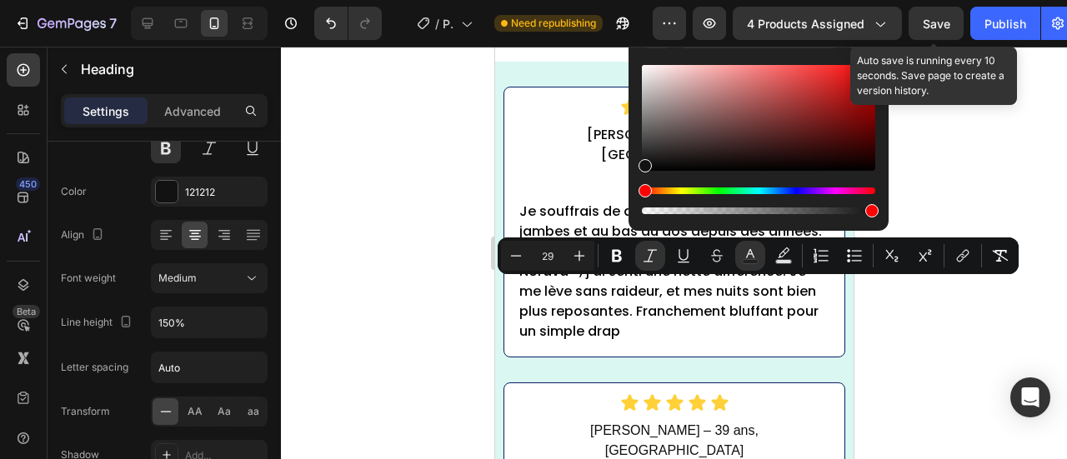  Describe the element at coordinates (85, 412) in the screenshot. I see `div: Transform` at that location.